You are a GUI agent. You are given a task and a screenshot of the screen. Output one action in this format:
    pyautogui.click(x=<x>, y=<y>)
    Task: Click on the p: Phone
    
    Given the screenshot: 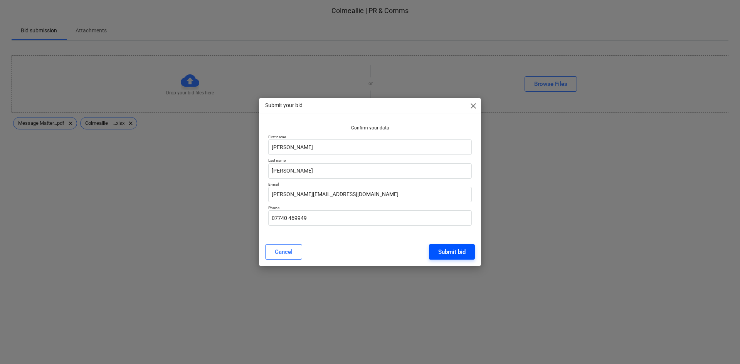 What is the action you would take?
    pyautogui.click(x=370, y=208)
    